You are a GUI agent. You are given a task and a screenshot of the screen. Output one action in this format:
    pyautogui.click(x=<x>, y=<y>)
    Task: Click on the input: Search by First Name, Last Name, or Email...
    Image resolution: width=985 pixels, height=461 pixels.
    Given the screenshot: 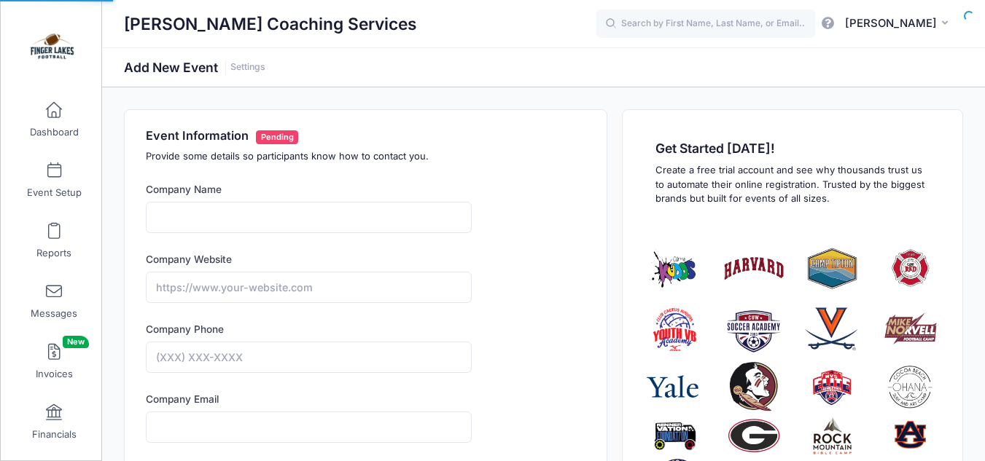 What is the action you would take?
    pyautogui.click(x=706, y=24)
    